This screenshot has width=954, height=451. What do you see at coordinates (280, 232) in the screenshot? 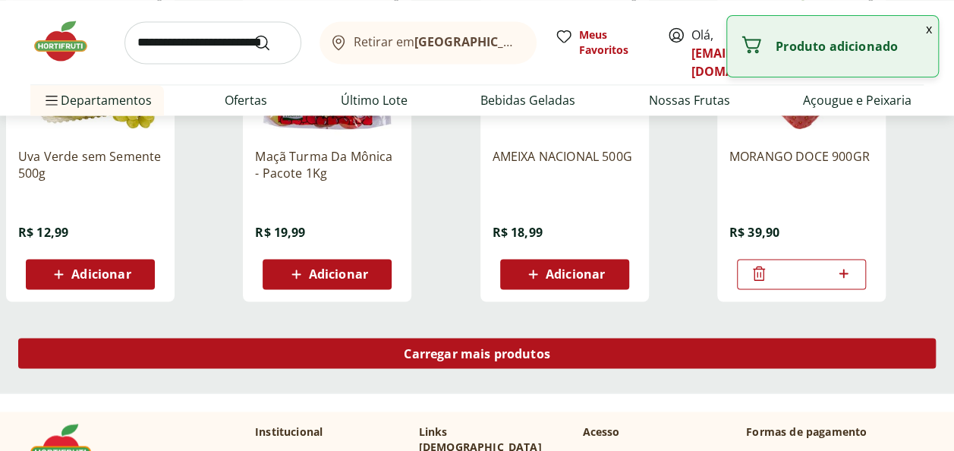
I see `span: R$ 19,99` at bounding box center [280, 232].